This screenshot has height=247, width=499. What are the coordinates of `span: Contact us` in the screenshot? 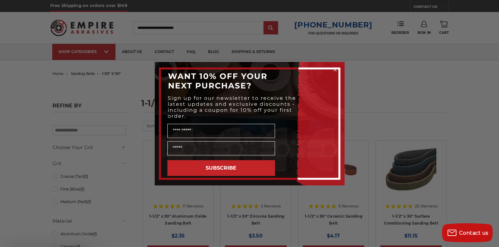 It's located at (473, 233).